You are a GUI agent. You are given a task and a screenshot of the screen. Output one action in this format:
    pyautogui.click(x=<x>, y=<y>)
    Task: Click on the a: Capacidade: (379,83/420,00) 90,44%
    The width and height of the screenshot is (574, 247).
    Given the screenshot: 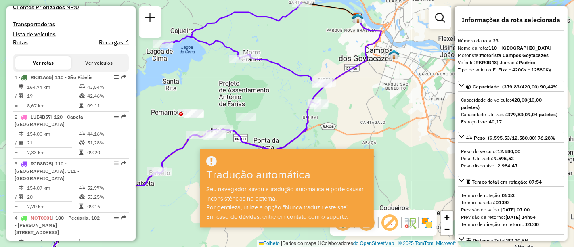 What is the action you would take?
    pyautogui.click(x=511, y=86)
    